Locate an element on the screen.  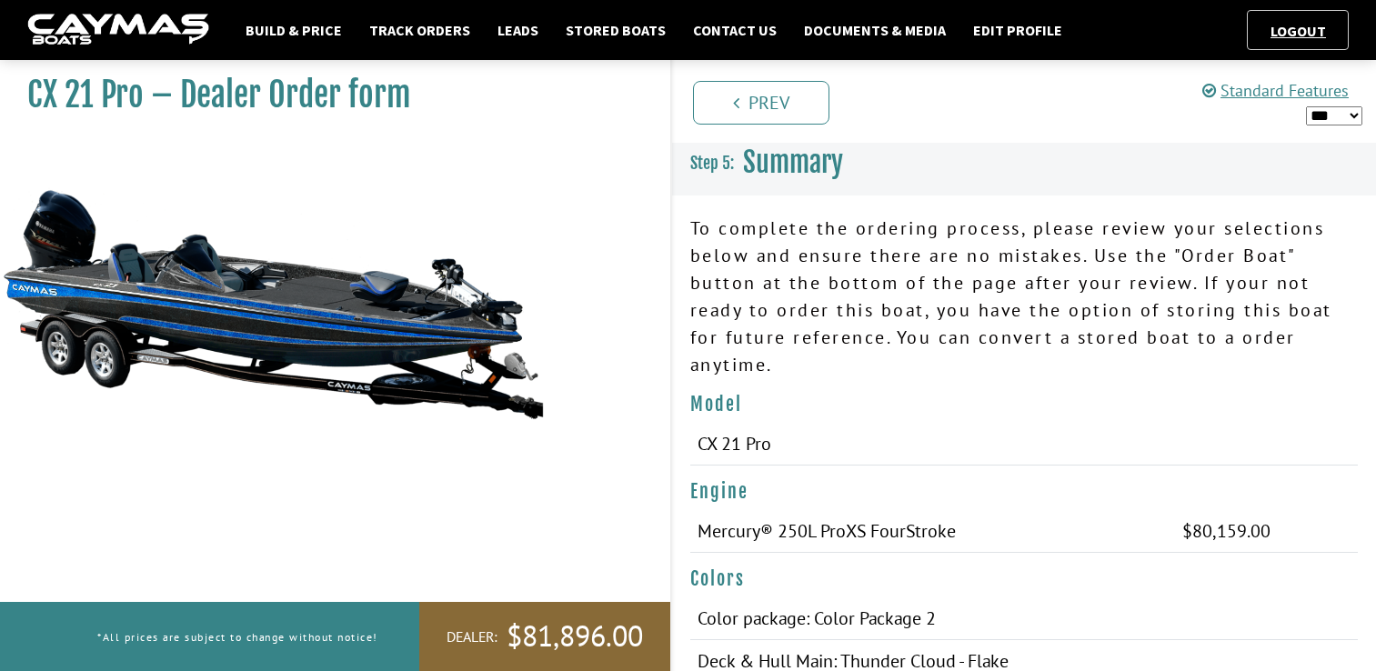
a: Contact Us is located at coordinates (735, 30).